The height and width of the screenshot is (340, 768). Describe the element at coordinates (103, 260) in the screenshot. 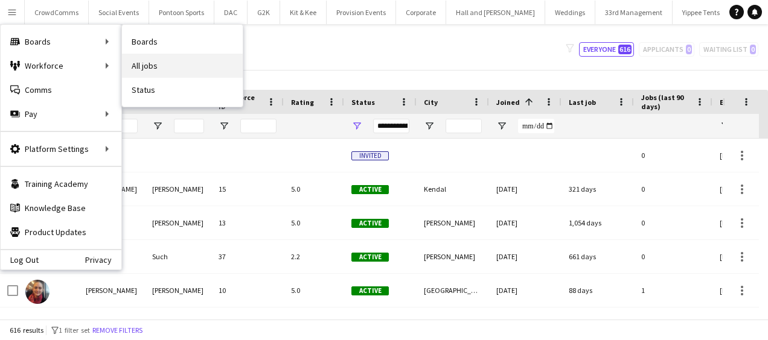

I see `a: Privacy` at that location.